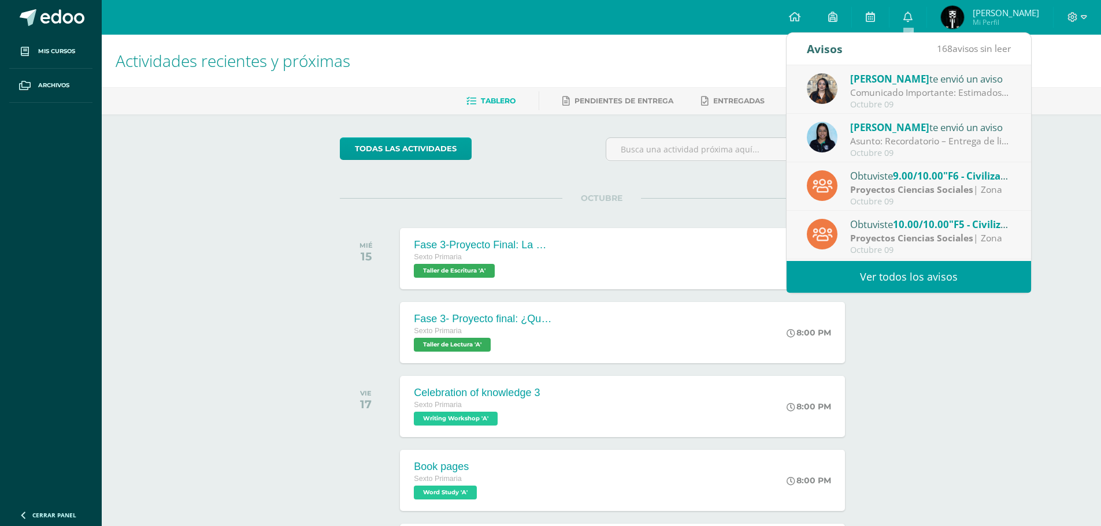 This screenshot has width=1101, height=526. Describe the element at coordinates (930, 141) in the screenshot. I see `div: Asunto: Recordatorio – Entrega de libro de alquiler Matemática CONAMAT: Estimados padres de famil...` at that location.